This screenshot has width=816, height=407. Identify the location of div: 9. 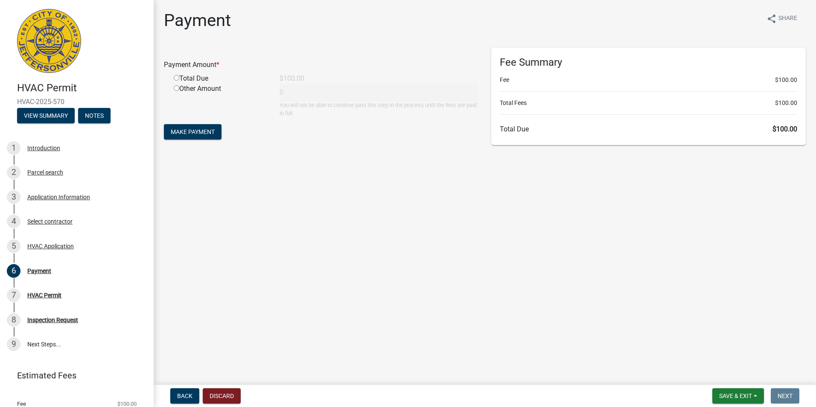
(14, 344).